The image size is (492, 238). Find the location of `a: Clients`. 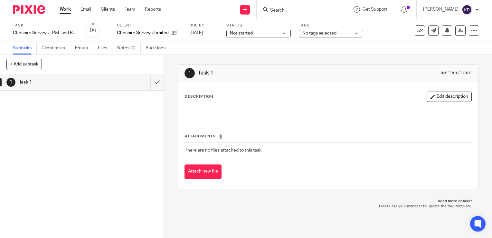

a: Clients is located at coordinates (108, 9).